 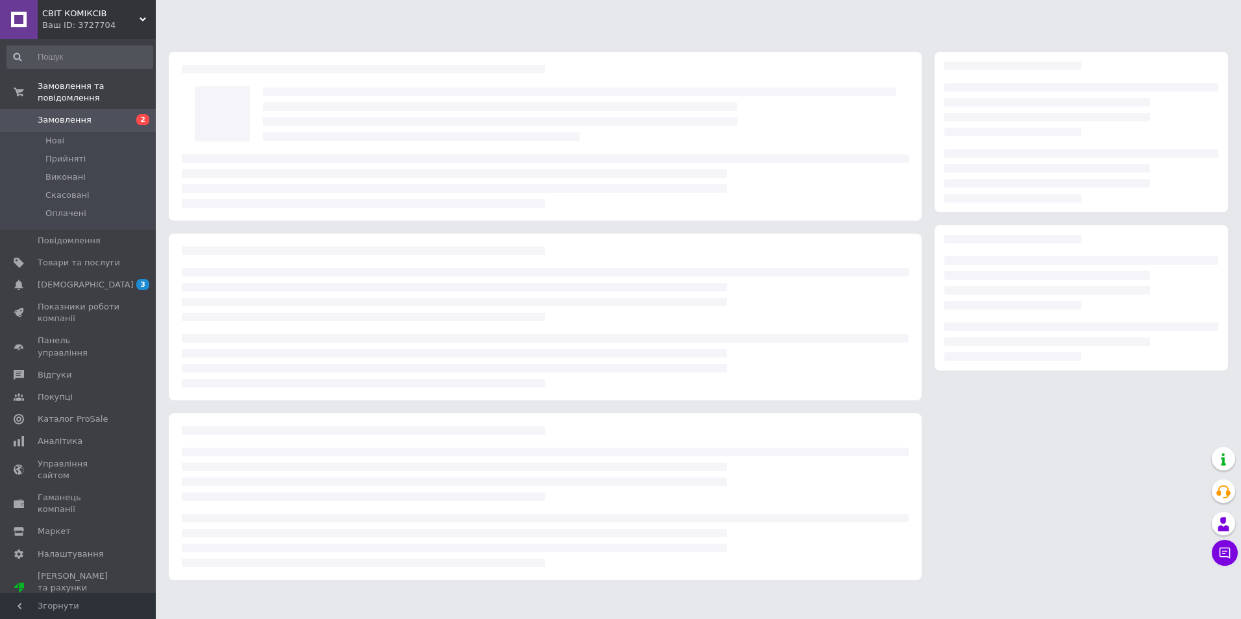 What do you see at coordinates (79, 313) in the screenshot?
I see `span: Показники роботи компанії` at bounding box center [79, 313].